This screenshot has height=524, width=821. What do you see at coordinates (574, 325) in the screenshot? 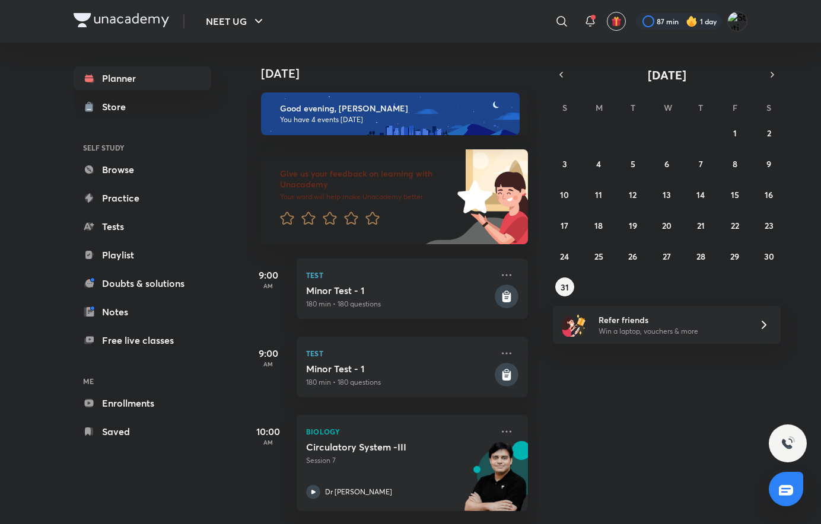
I see `img: referral` at bounding box center [574, 325].